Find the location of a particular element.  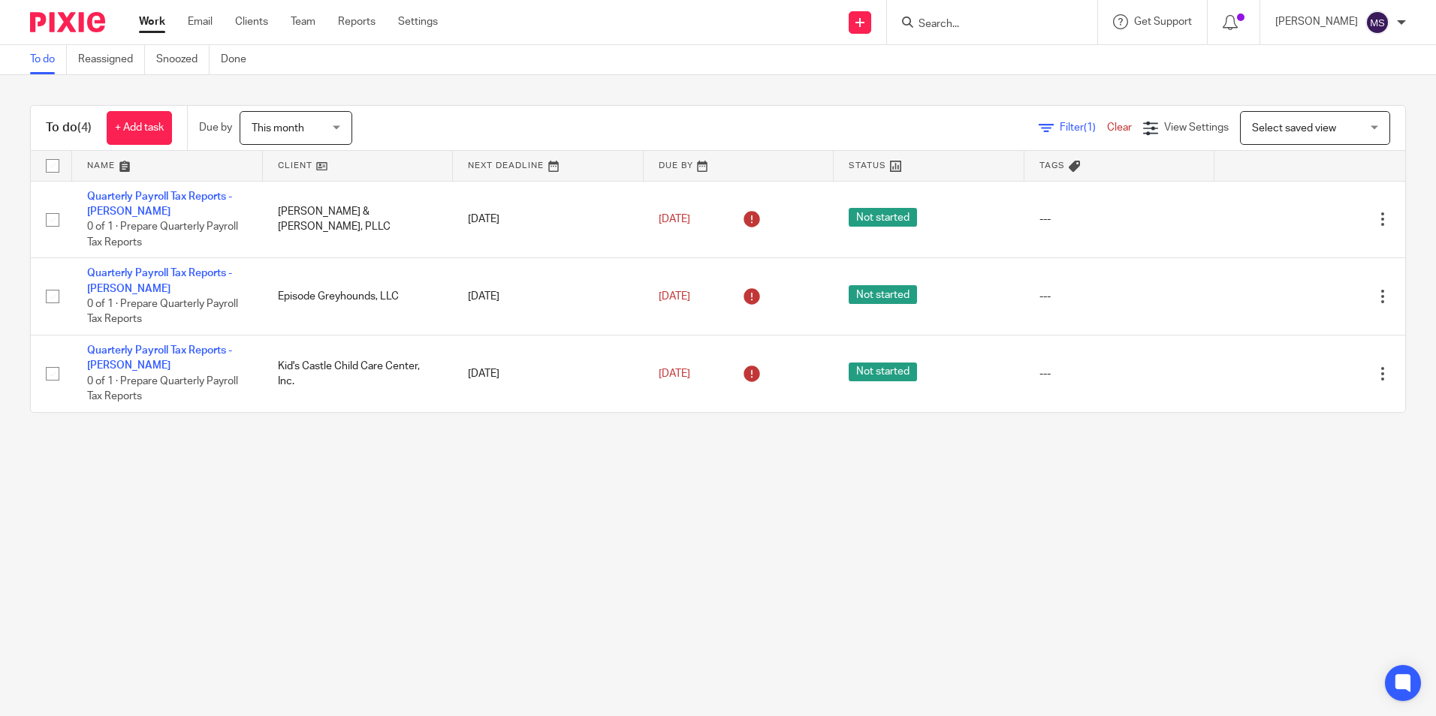

a: Settings is located at coordinates (417, 22).